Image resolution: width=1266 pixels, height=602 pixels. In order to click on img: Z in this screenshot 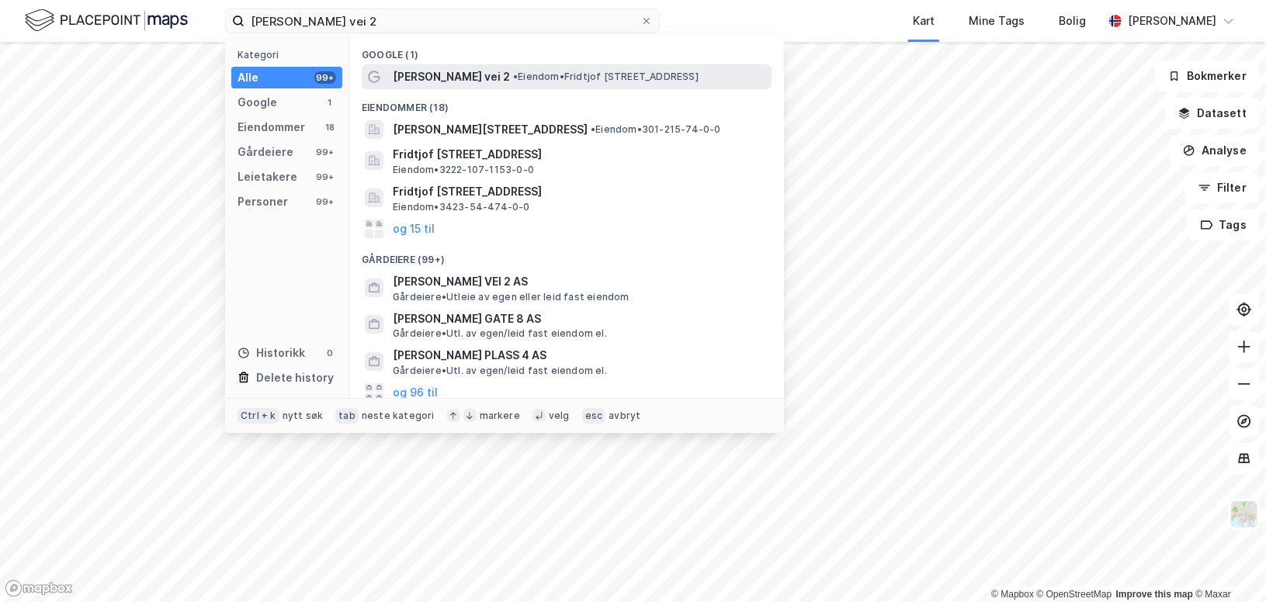, I will do `click(1244, 515)`.